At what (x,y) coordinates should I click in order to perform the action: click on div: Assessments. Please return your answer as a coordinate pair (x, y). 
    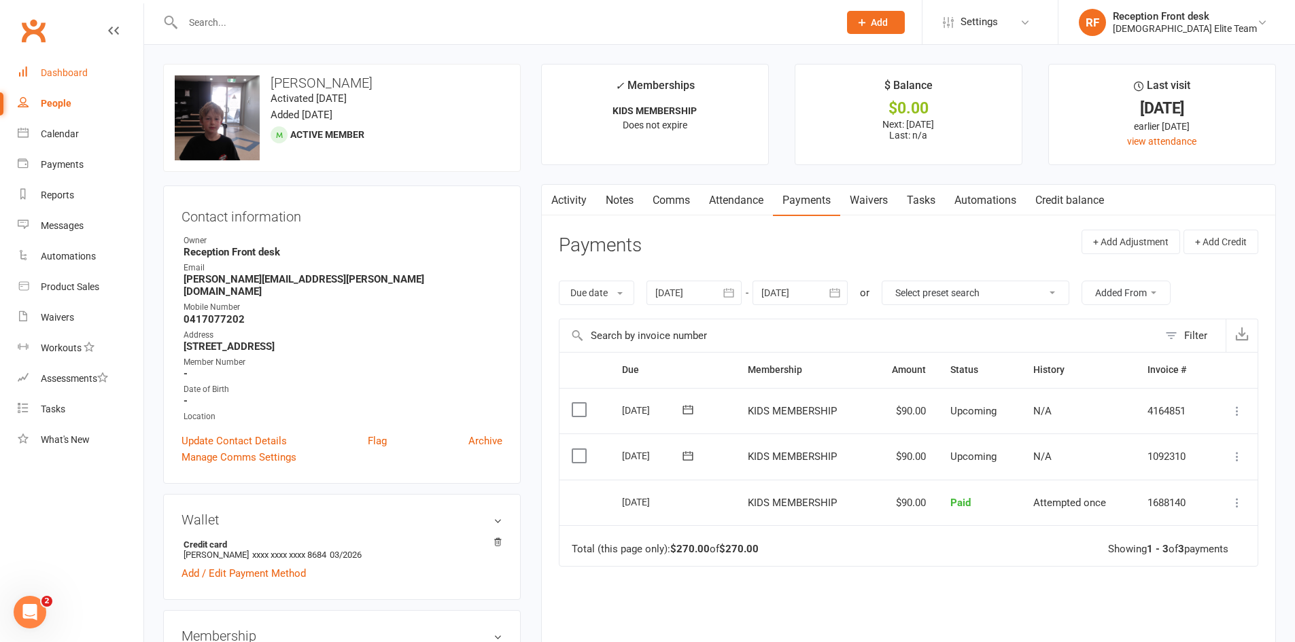
    Looking at the image, I should click on (74, 379).